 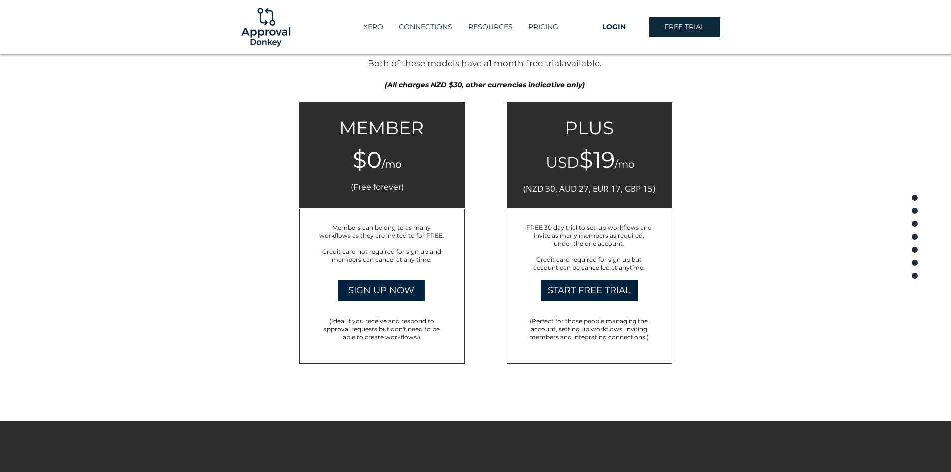 I want to click on span: FREE TRIAL, so click(x=684, y=27).